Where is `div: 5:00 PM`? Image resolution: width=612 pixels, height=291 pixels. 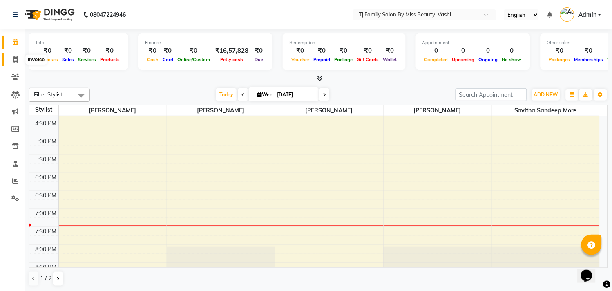
div: 5:00 PM is located at coordinates (46, 141).